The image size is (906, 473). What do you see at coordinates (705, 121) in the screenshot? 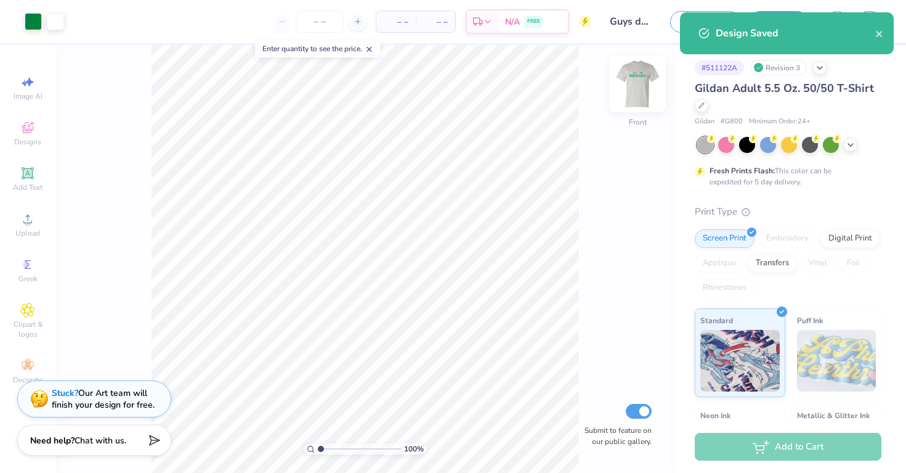
I see `span: Gildan` at bounding box center [705, 121].